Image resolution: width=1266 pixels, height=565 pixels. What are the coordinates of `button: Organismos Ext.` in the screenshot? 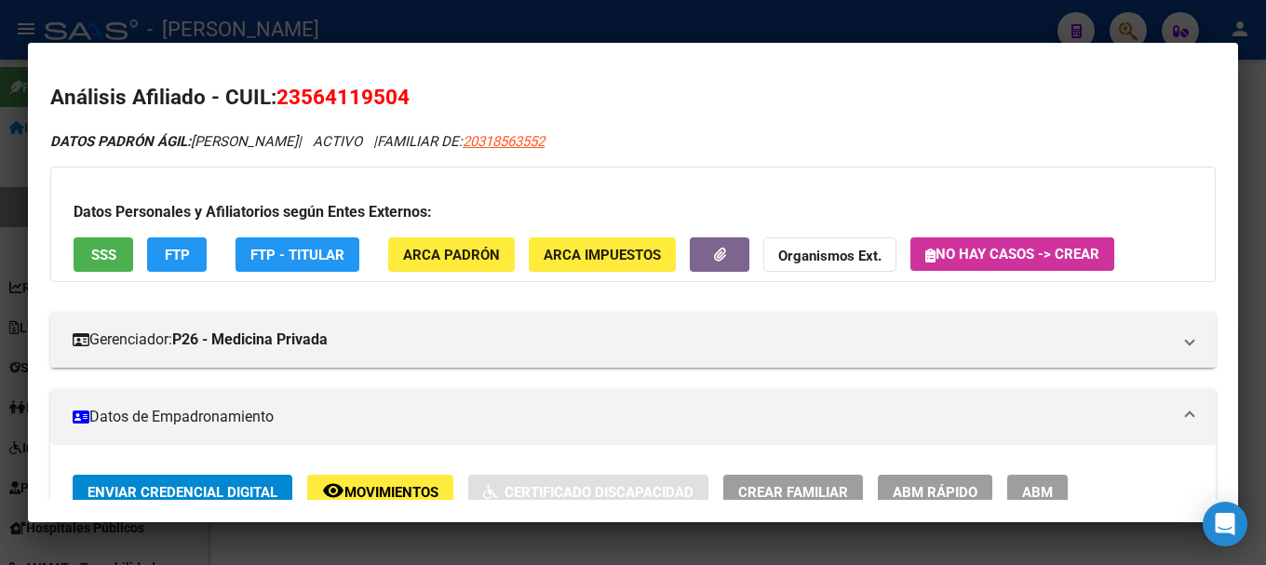 It's located at (830, 254).